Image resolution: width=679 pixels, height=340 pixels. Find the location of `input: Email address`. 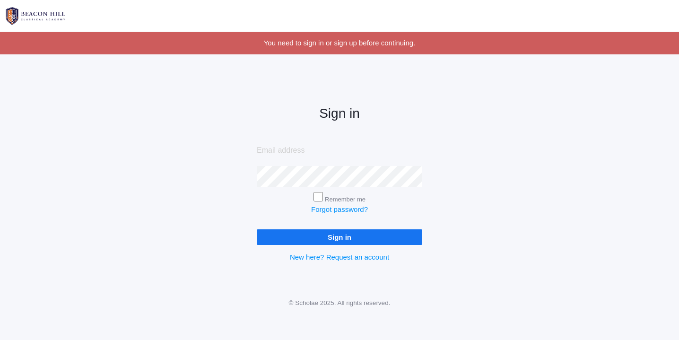

input: Email address is located at coordinates (340, 150).